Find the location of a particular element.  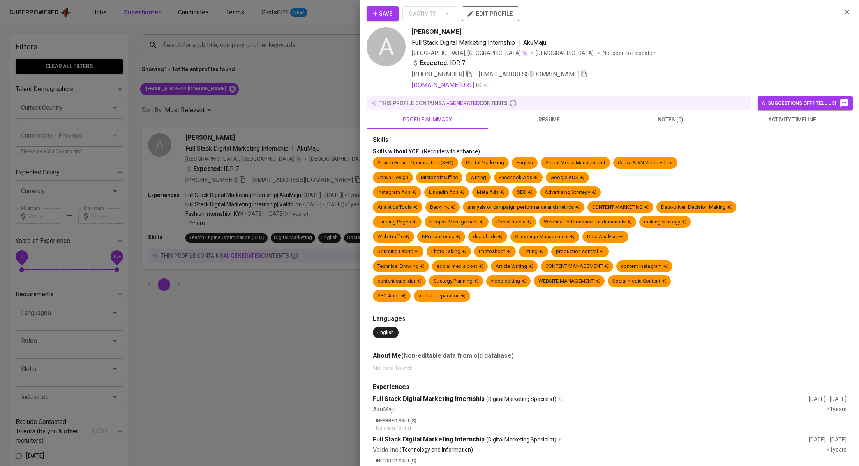

div: Article Writing is located at coordinates (514, 266).